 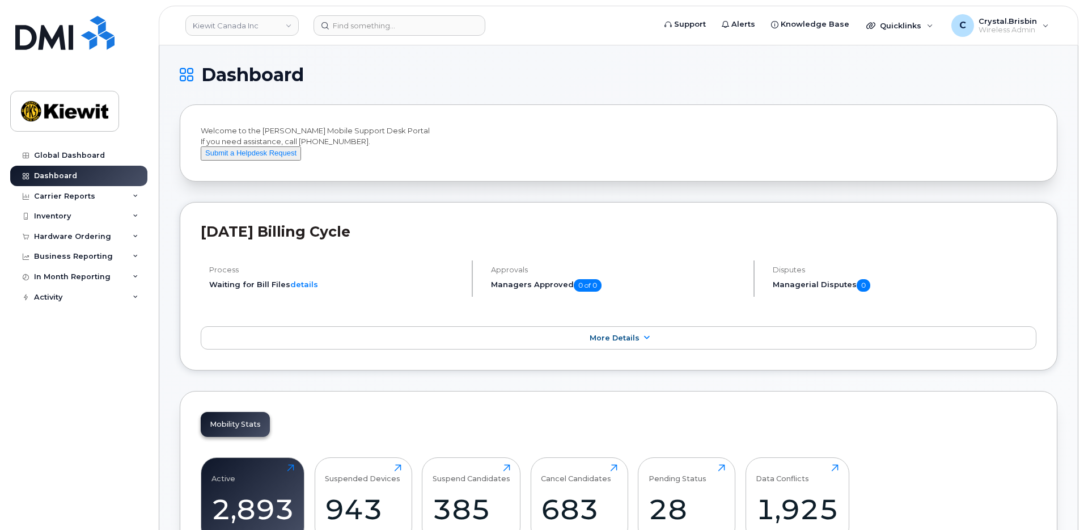 I want to click on button: Submit a Helpdesk Request, so click(x=251, y=153).